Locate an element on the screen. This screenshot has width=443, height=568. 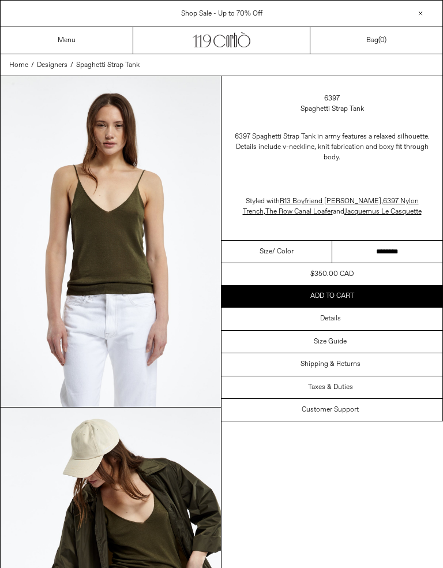
span: 6397 Spaghetti Strap Tank in army features a relaxed silhouette. Details include v-neckline, knit... is located at coordinates (332, 147).